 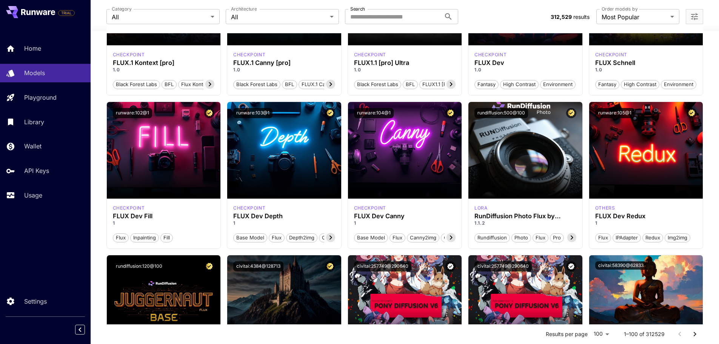 I want to click on button: rundiffusion, so click(x=492, y=237).